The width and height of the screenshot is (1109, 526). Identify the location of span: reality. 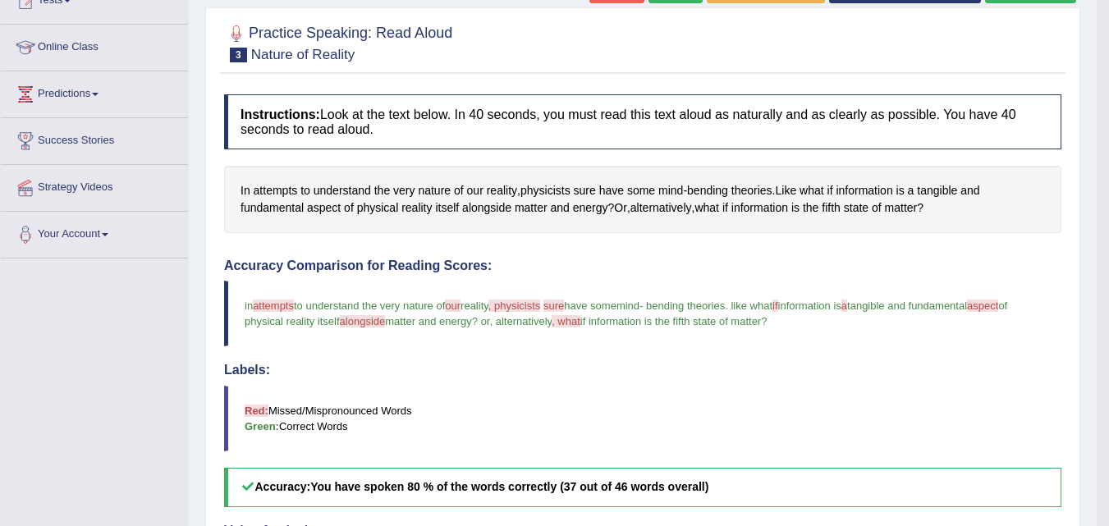
(475, 305).